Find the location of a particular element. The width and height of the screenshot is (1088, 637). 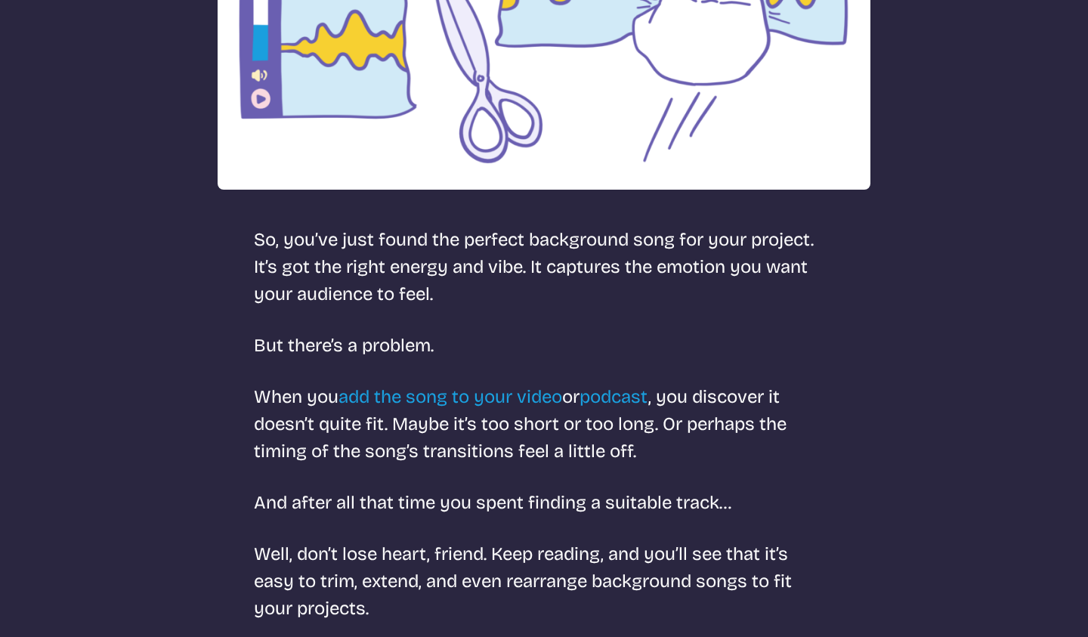

p: But there’s a problem. is located at coordinates (544, 345).